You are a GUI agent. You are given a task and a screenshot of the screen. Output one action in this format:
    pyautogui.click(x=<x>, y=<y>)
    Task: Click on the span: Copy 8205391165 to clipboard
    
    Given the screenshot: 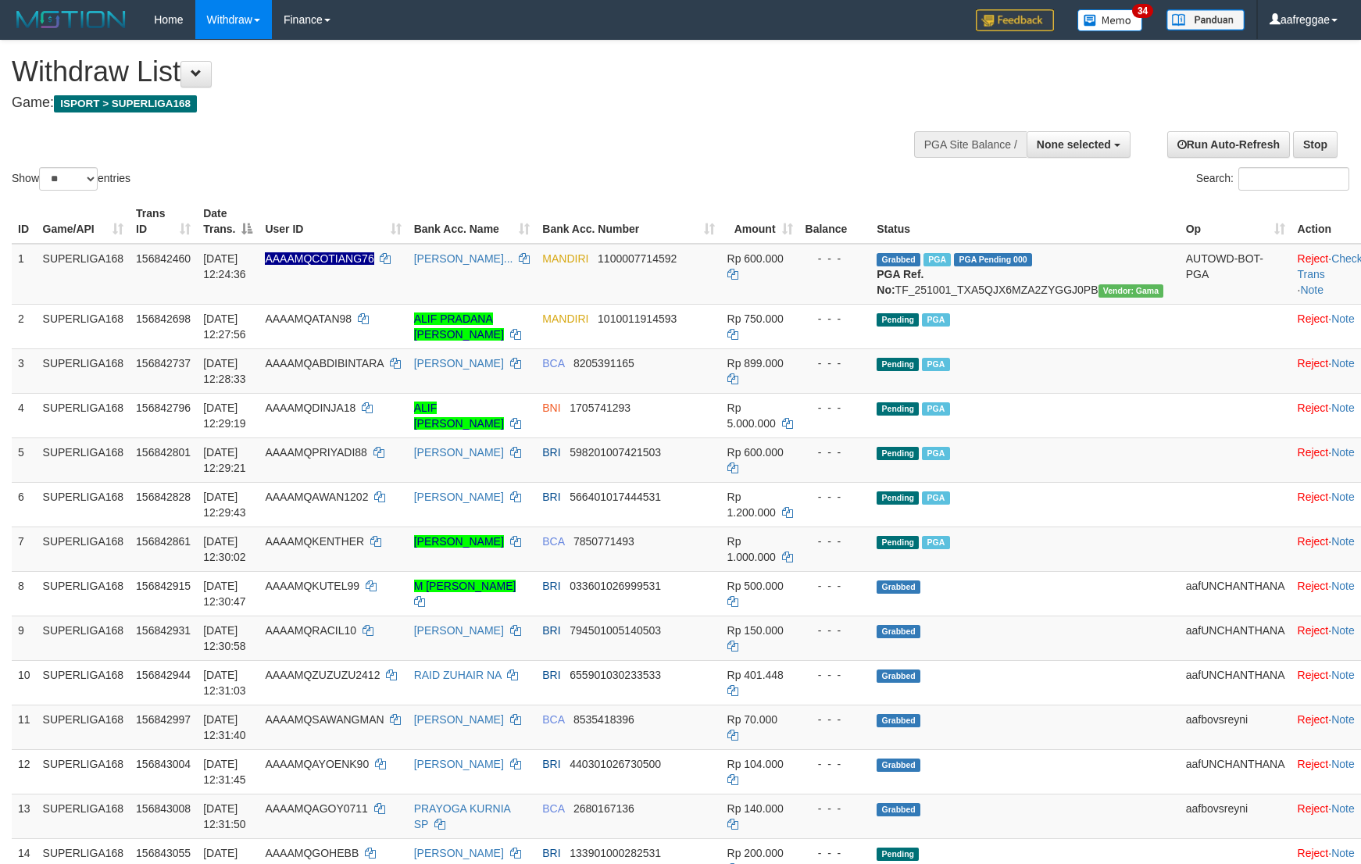 What is the action you would take?
    pyautogui.click(x=604, y=363)
    